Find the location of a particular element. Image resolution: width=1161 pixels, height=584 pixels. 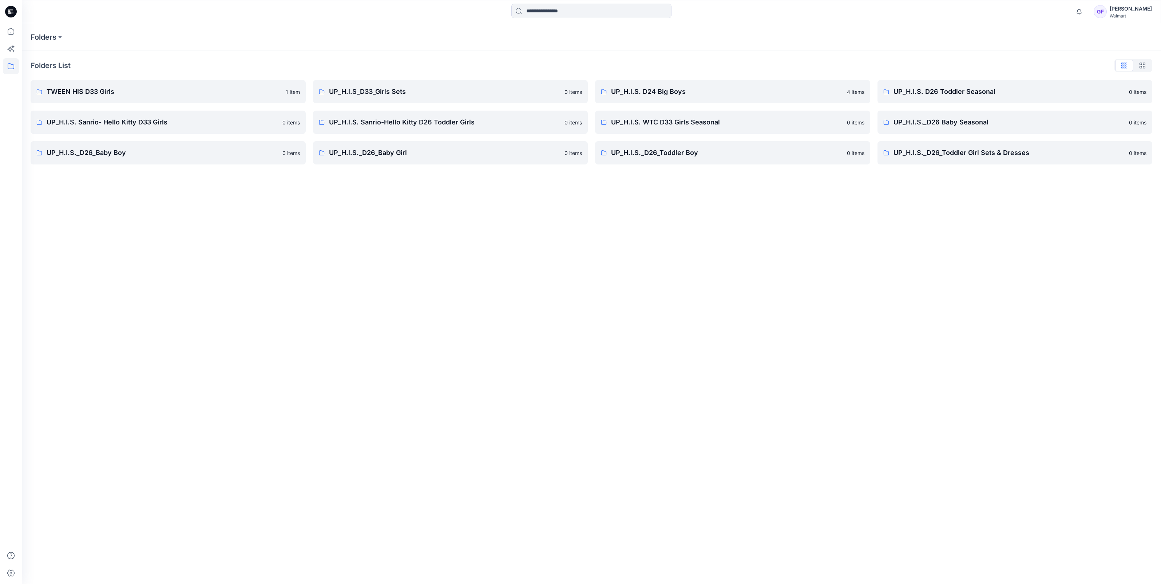

p: UP_H.I.S. D26 Toddler Seasonal is located at coordinates (1009, 92).